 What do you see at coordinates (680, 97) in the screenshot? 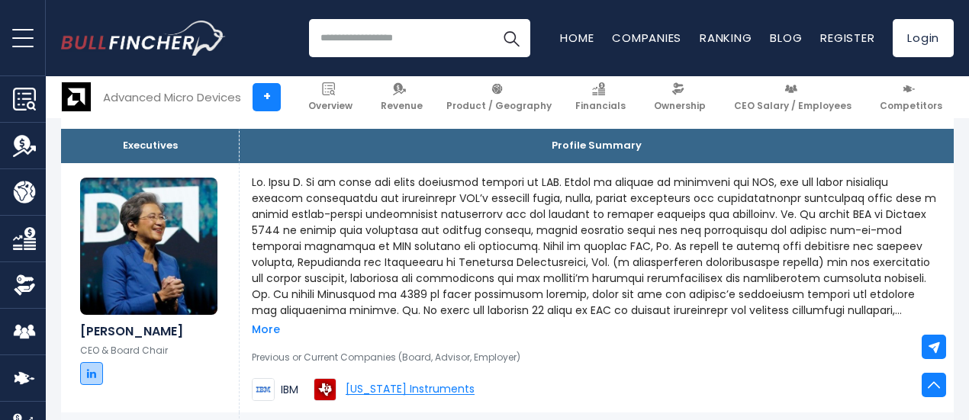
I see `a: Ownership` at bounding box center [680, 97].